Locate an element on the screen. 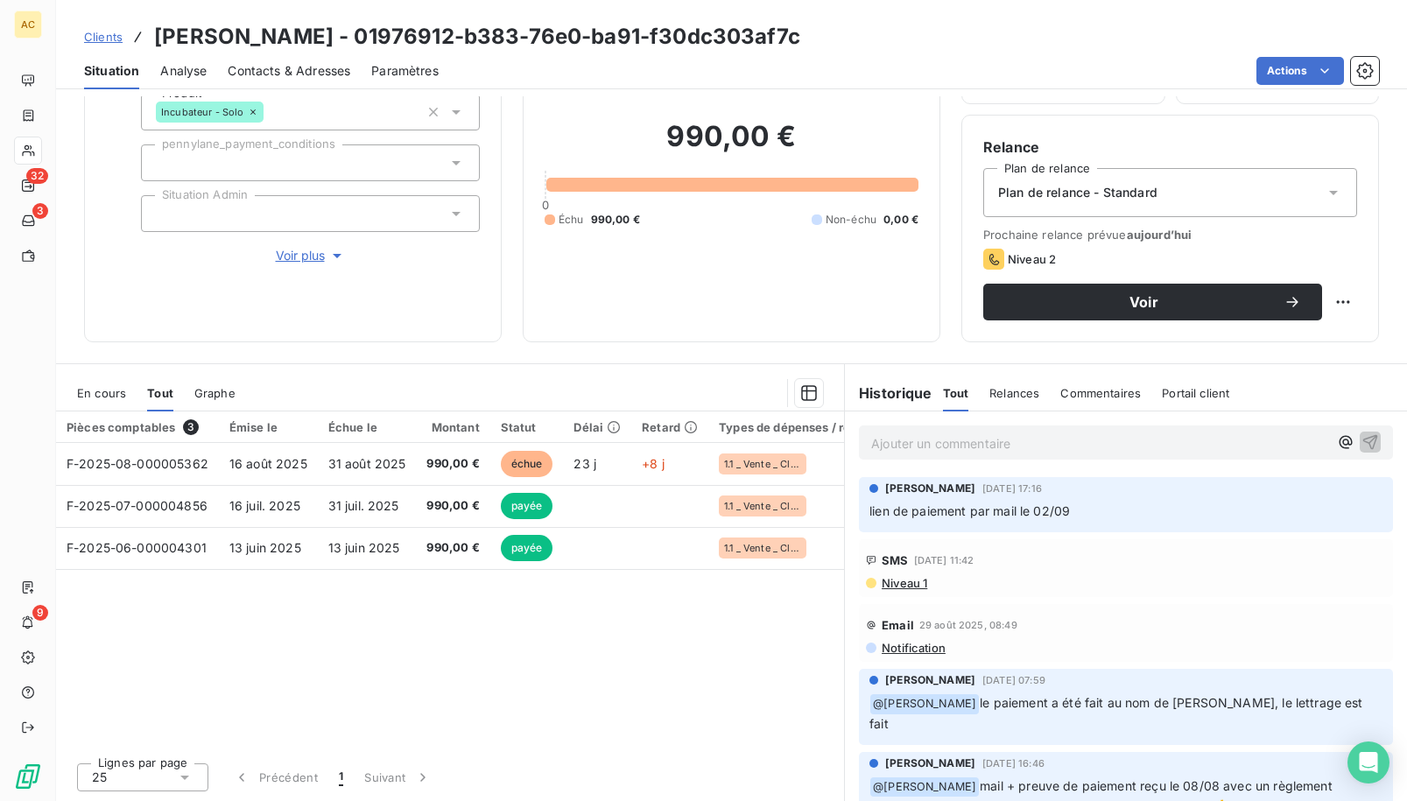 This screenshot has height=801, width=1407. div: Échue le is located at coordinates (367, 427).